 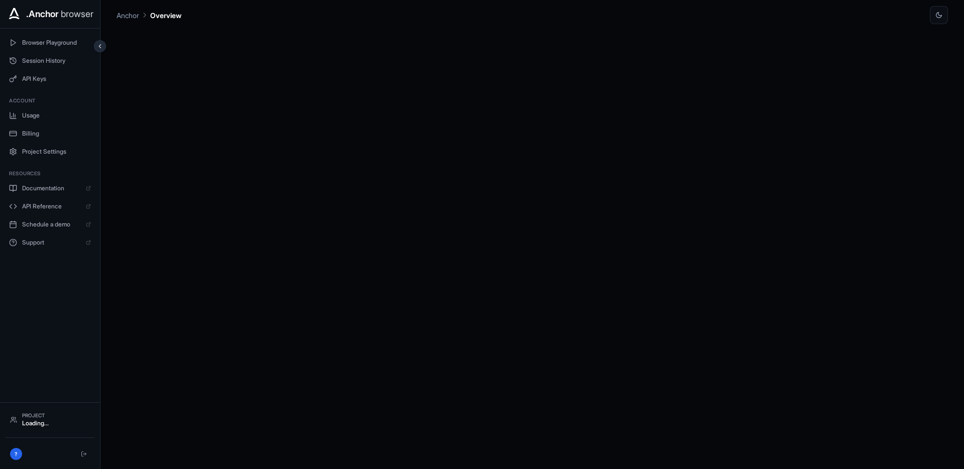 I want to click on button: API Keys, so click(x=50, y=79).